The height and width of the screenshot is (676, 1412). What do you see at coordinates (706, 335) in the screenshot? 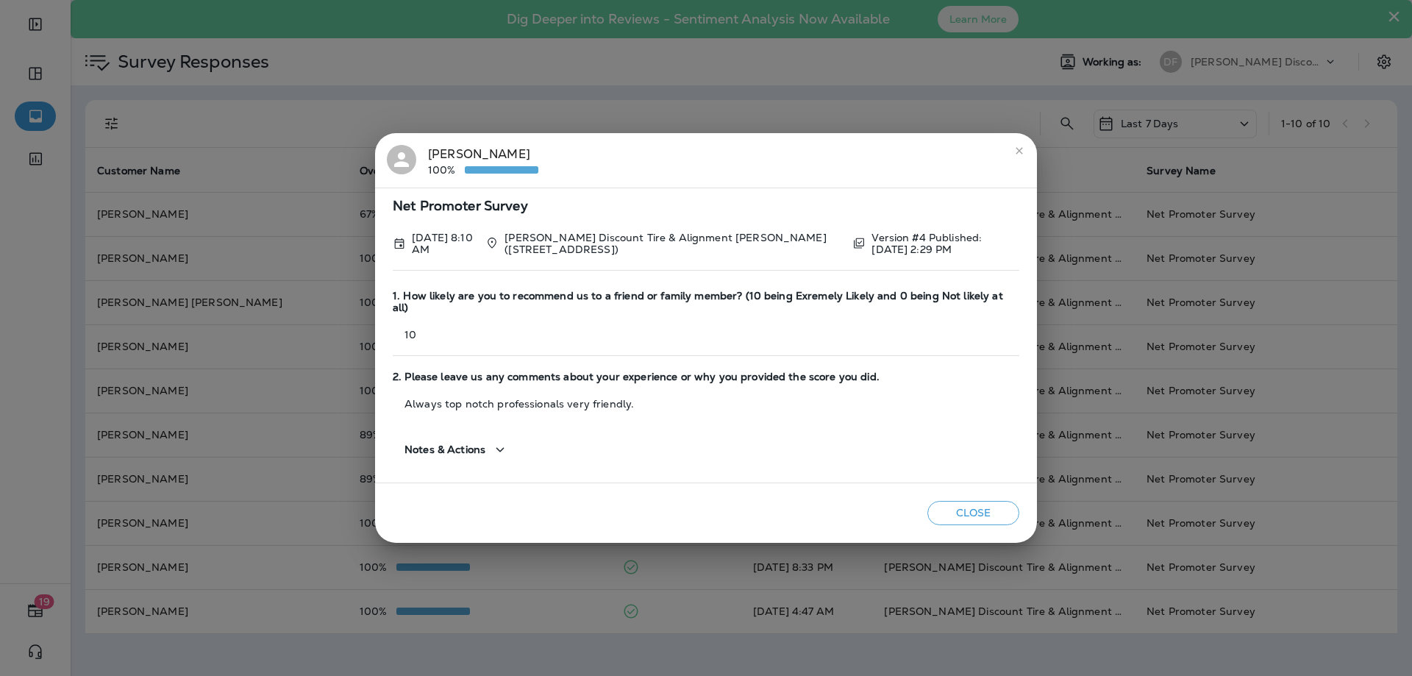
I see `p: 10` at bounding box center [706, 335].